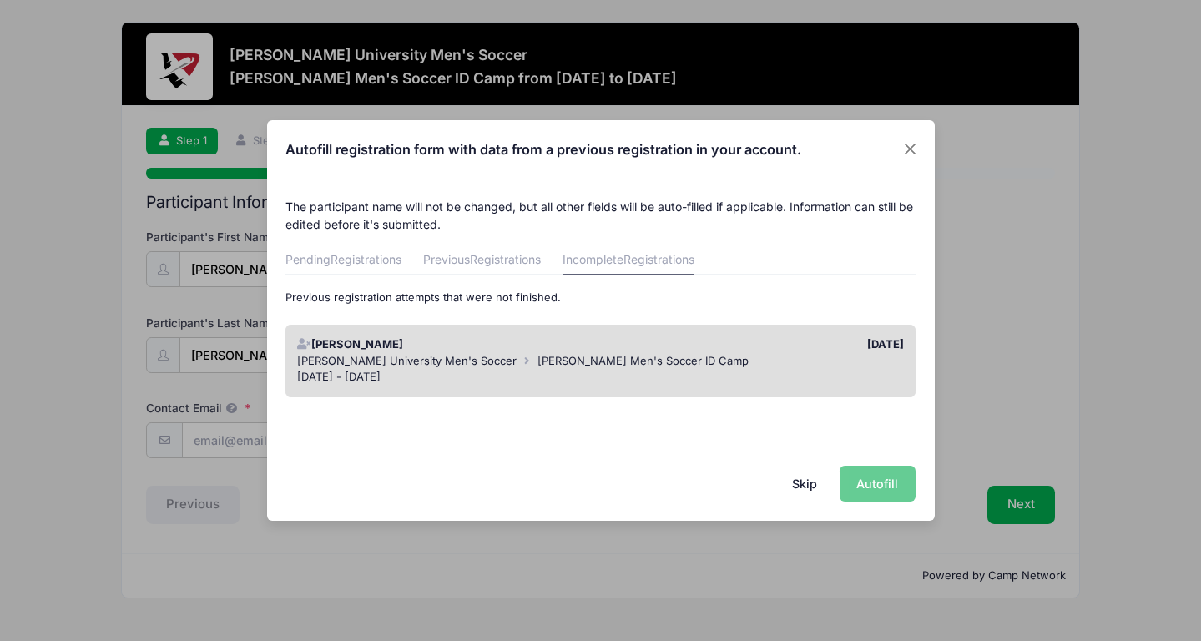 The height and width of the screenshot is (641, 1201). What do you see at coordinates (600, 215) in the screenshot?
I see `p: The participant name will not be changed, but all other fields will be auto-filled if applicable....` at bounding box center [600, 215].